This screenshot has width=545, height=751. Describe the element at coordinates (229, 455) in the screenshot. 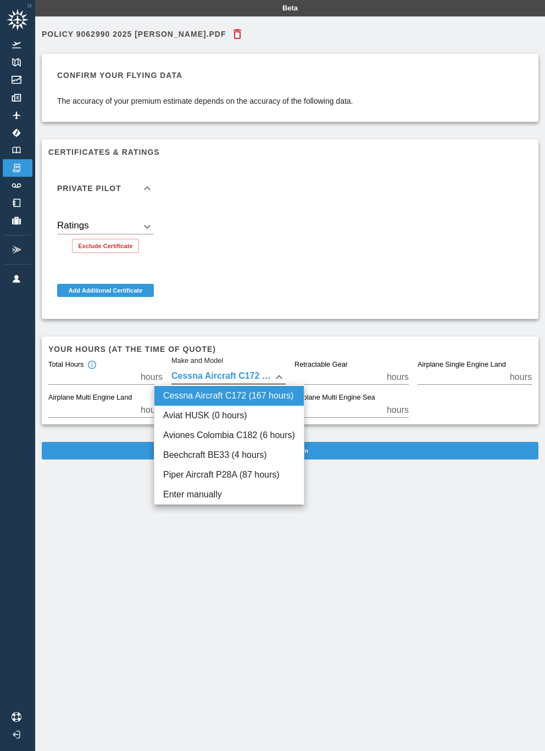

I see `li: Beechcraft BE33 (4 hours)` at that location.